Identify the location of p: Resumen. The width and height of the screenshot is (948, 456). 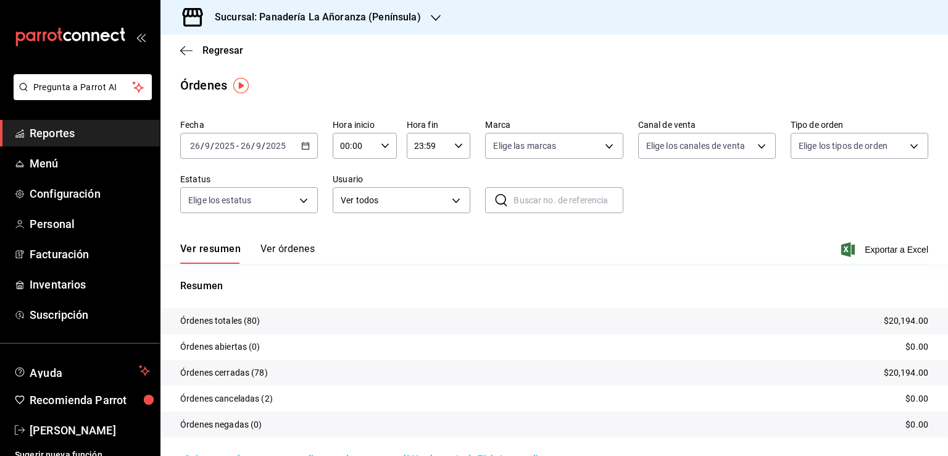
(554, 286).